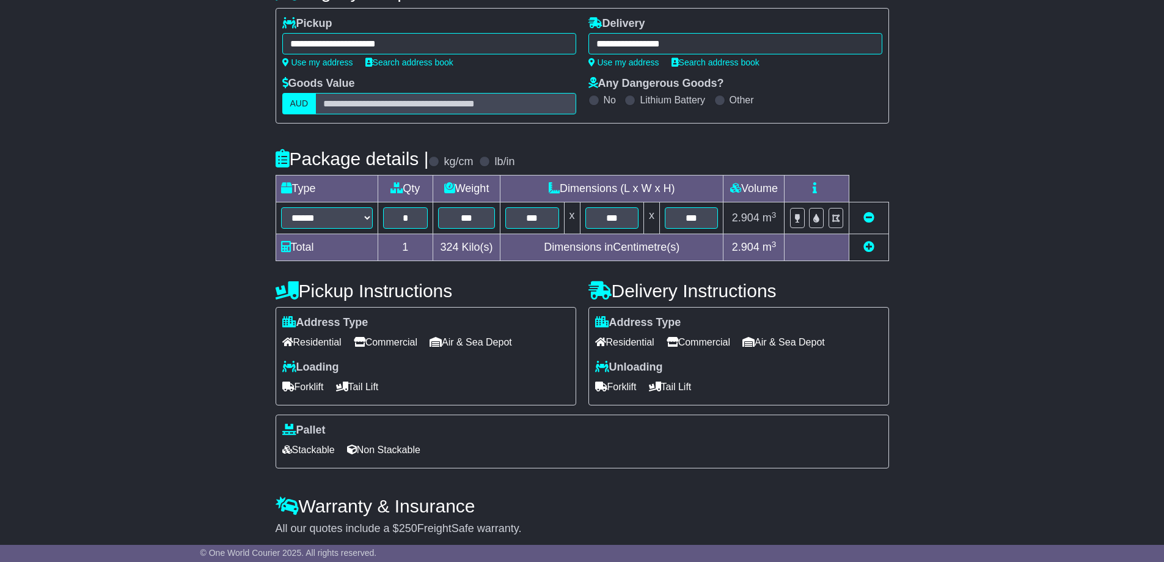 This screenshot has width=1164, height=562. I want to click on label: Goods Value, so click(318, 84).